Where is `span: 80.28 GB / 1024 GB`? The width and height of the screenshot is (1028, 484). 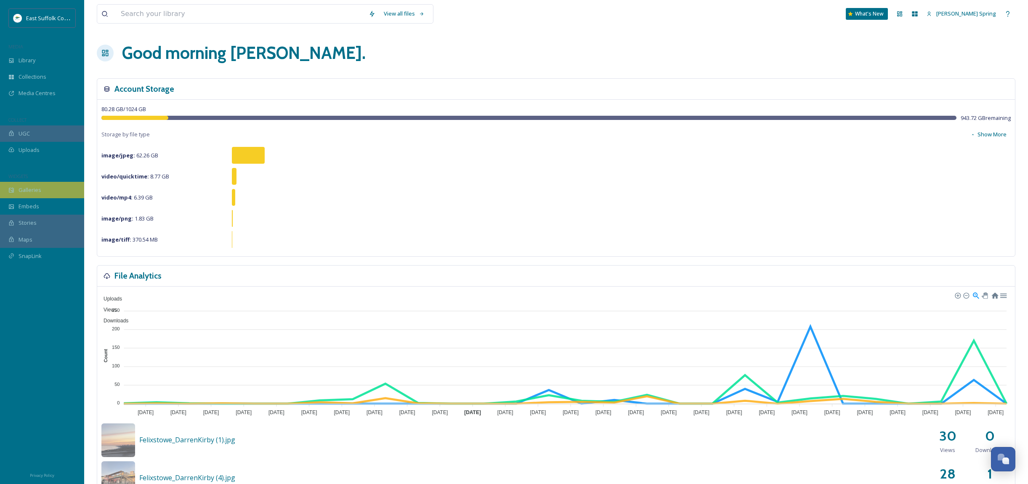 span: 80.28 GB / 1024 GB is located at coordinates (124, 109).